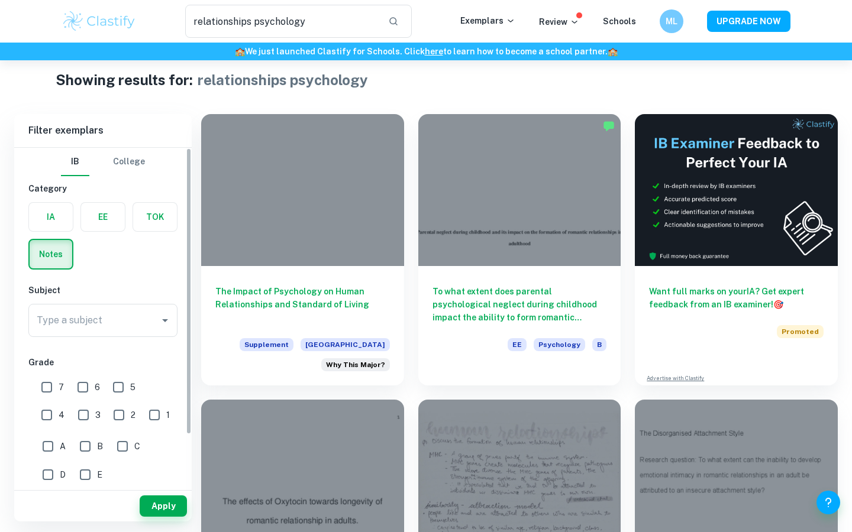 This screenshot has height=532, width=852. Describe the element at coordinates (163, 506) in the screenshot. I see `button: Apply` at that location.